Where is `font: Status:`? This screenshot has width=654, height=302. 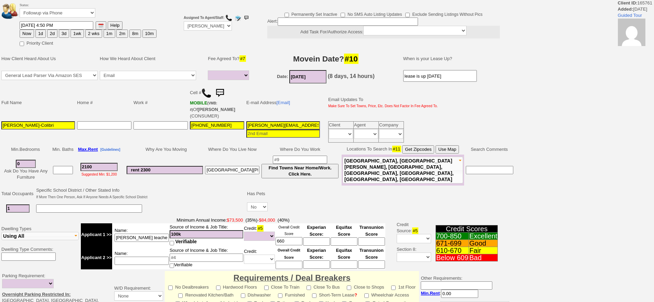 font: Status: is located at coordinates (57, 9).